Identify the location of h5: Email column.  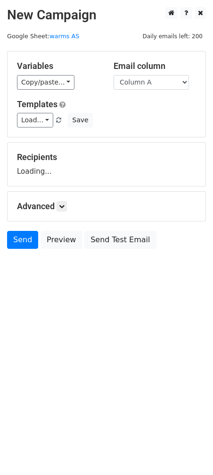
(155, 66).